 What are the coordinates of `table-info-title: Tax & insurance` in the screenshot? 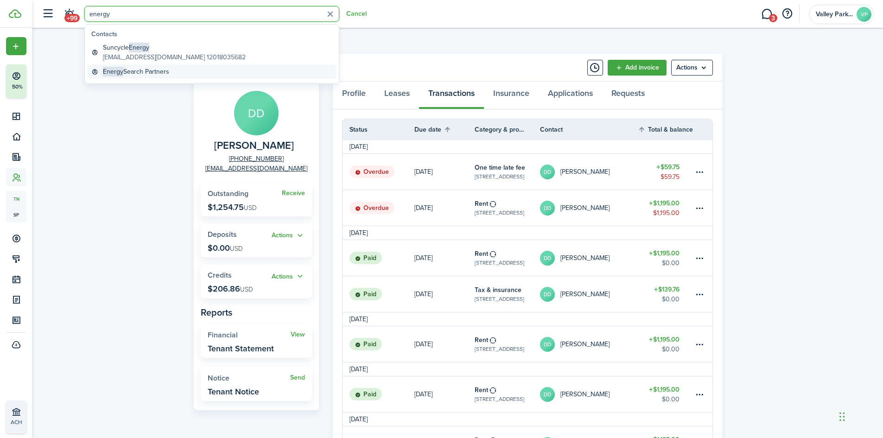 It's located at (498, 290).